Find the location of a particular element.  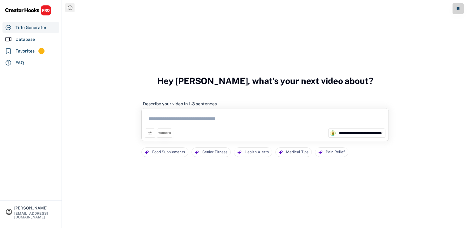

div: Medical Tips is located at coordinates (297, 152).